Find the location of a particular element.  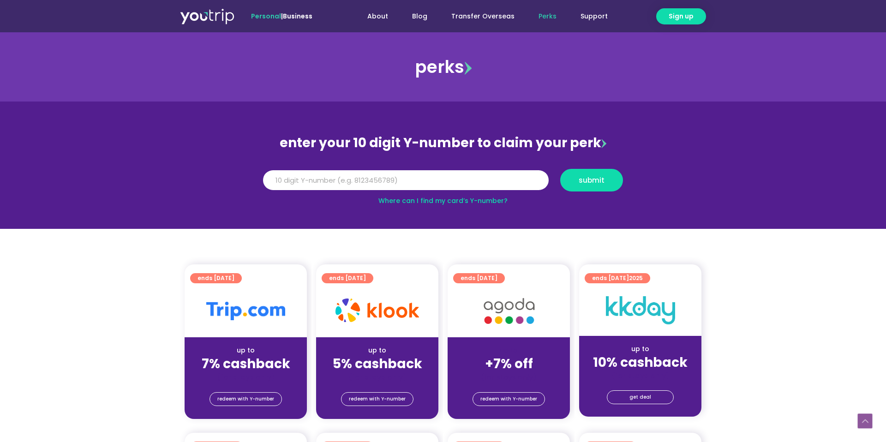

strong: 10% cashback is located at coordinates (640, 362).